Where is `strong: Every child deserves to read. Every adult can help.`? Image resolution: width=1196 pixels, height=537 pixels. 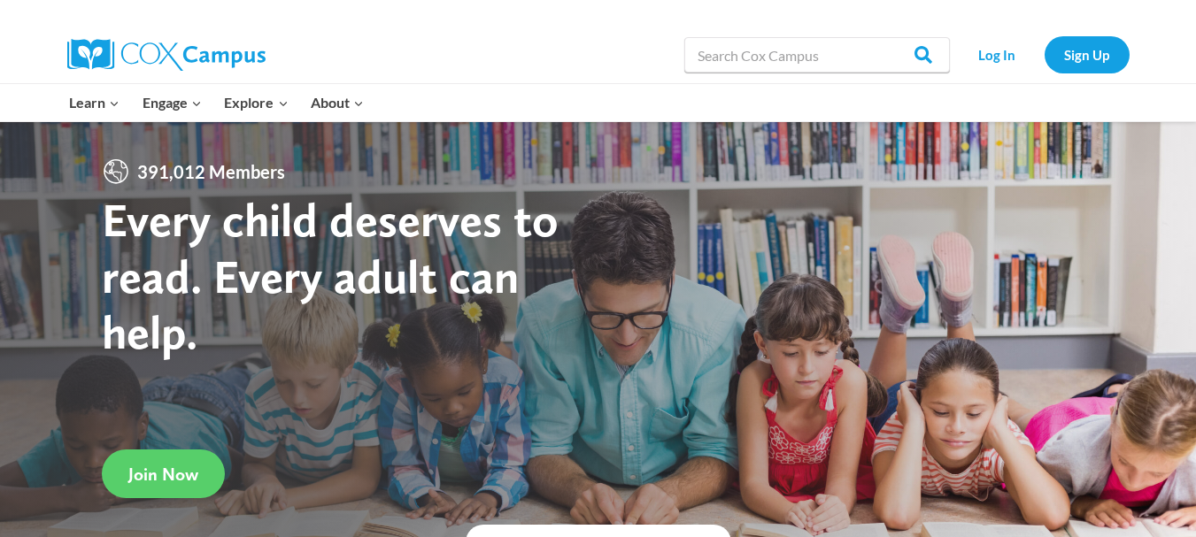 strong: Every child deserves to read. Every adult can help. is located at coordinates (330, 275).